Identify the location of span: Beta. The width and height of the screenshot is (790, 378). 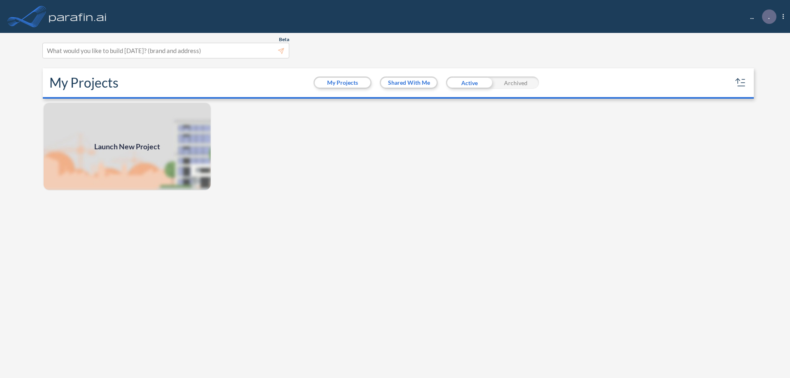
(284, 40).